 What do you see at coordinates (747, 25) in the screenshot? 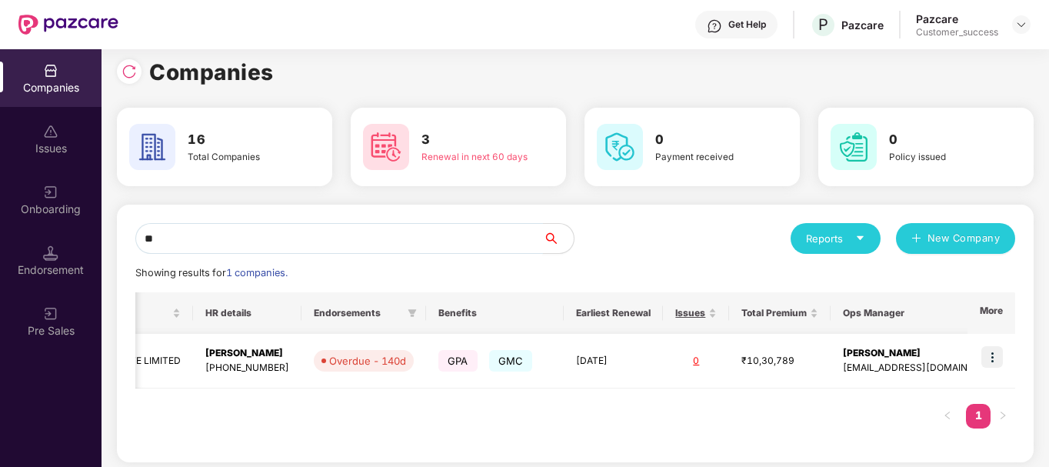
I see `div: Get Help` at bounding box center [747, 25].